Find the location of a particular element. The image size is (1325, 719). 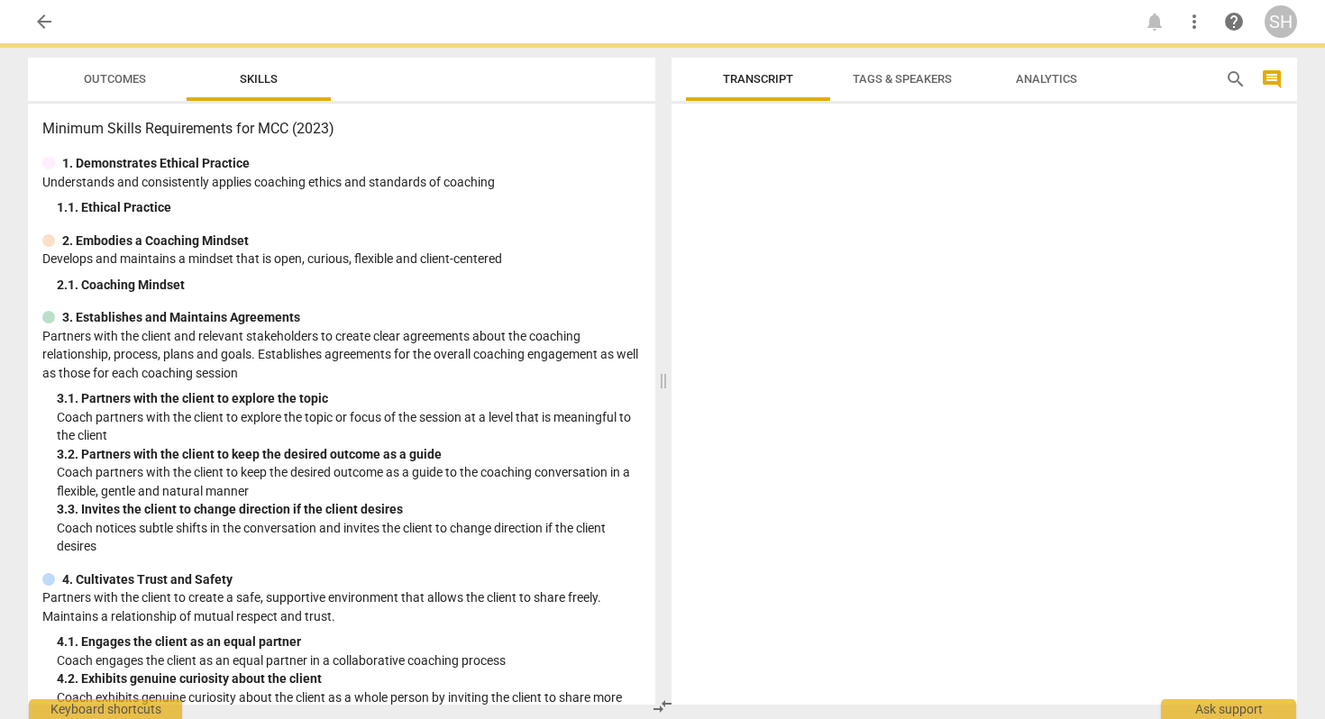

p: 2. Embodies a Coaching Mindset is located at coordinates (155, 241).